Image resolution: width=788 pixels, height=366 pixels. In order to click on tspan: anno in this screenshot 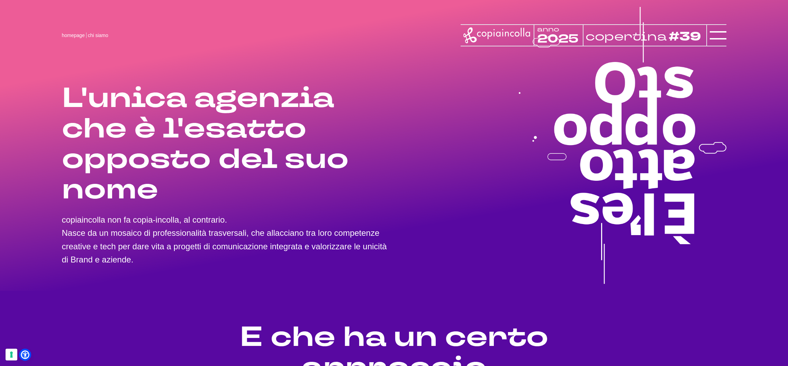, I will do `click(548, 29)`.